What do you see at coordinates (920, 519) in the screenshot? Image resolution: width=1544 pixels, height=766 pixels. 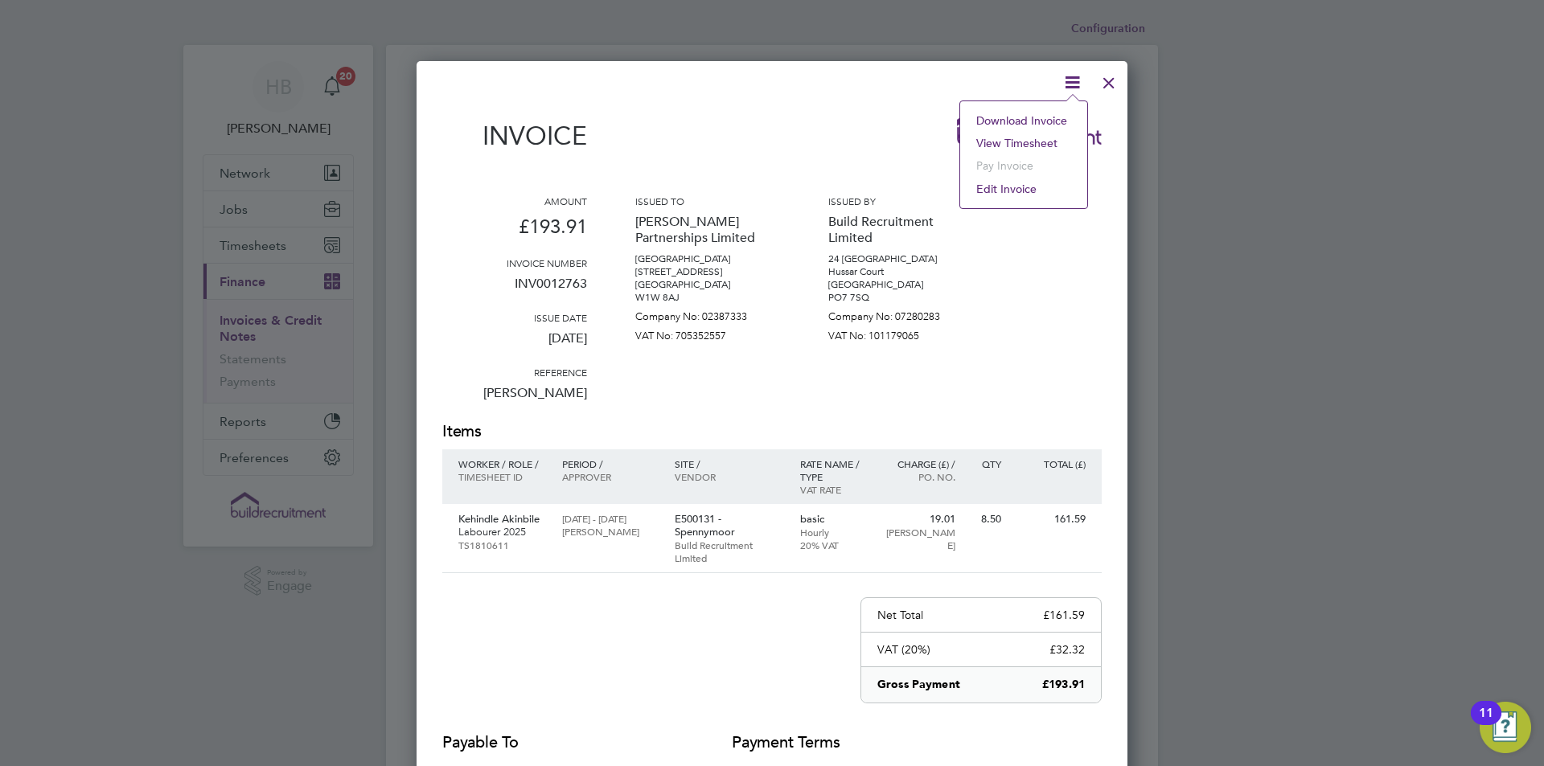 I see `p: 19.01` at bounding box center [920, 519].